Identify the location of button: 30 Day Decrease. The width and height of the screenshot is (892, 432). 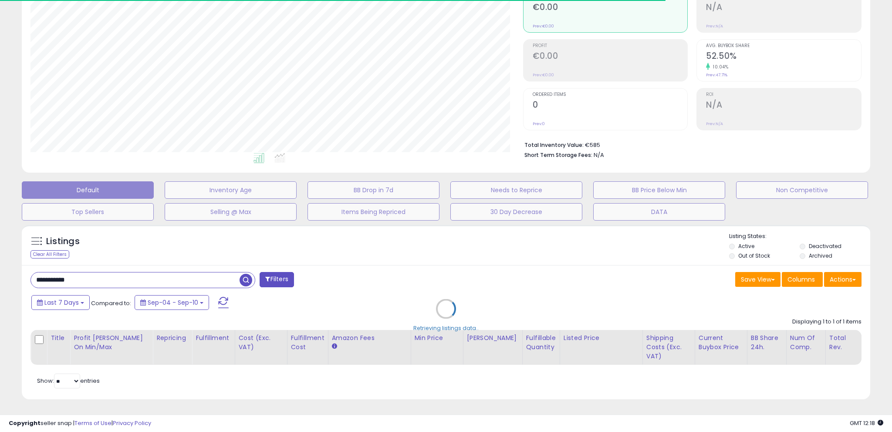
(516, 212).